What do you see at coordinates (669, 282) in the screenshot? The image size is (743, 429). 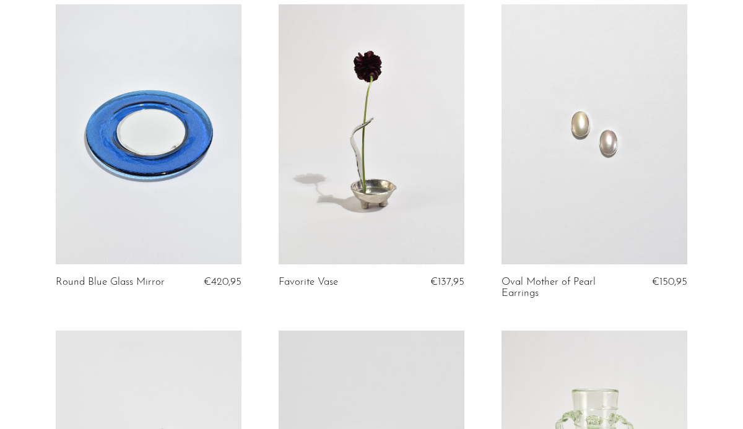 I see `span: €150,95` at bounding box center [669, 282].